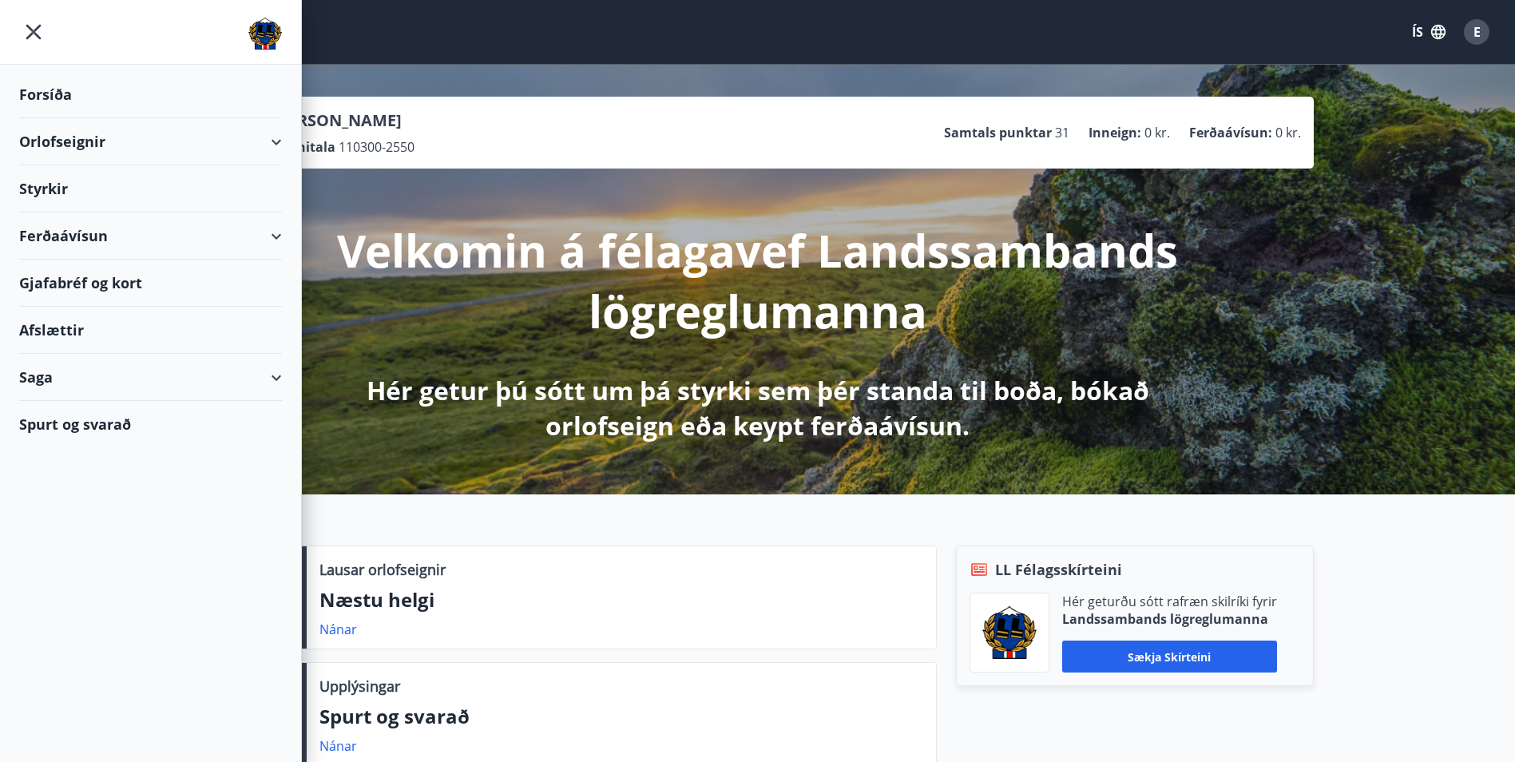 The image size is (1515, 762). I want to click on p: Landssambands lögreglumanna, so click(1170, 619).